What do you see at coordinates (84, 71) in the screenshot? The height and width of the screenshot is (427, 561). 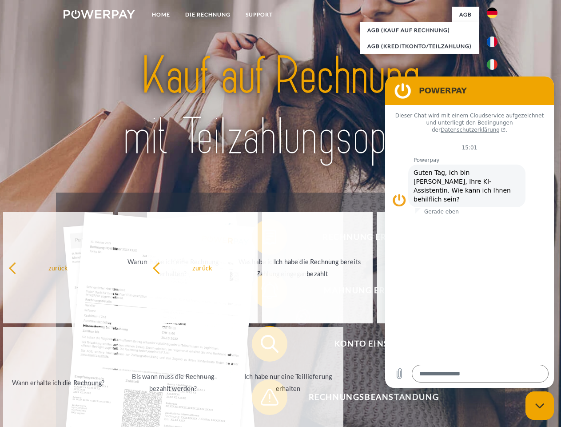 I see `p: 15:01` at bounding box center [84, 71].